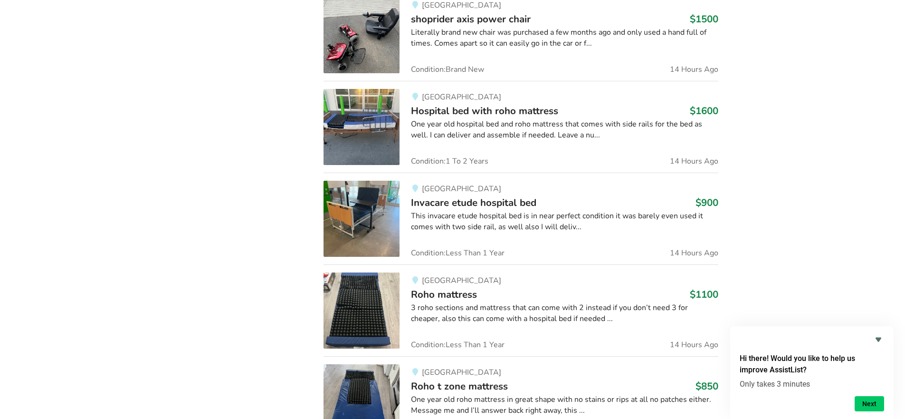 The height and width of the screenshot is (419, 905). I want to click on h2: Hi there! Would you like to help us improve AssistList?, so click(812, 364).